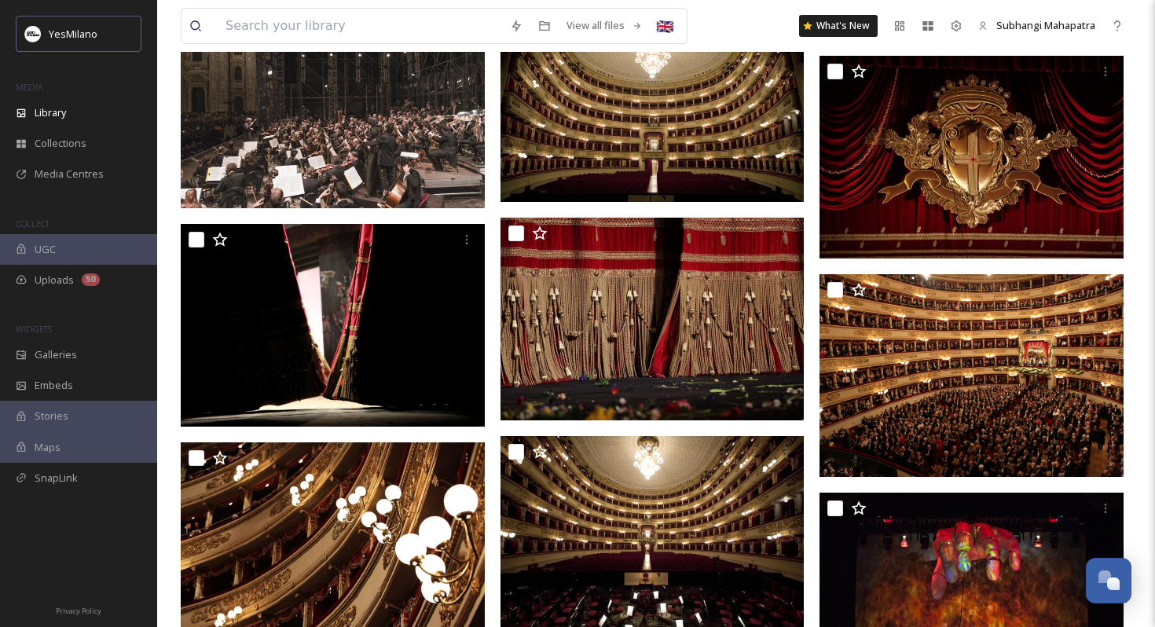 The image size is (1155, 627). Describe the element at coordinates (34, 328) in the screenshot. I see `span: WIDGETS` at that location.